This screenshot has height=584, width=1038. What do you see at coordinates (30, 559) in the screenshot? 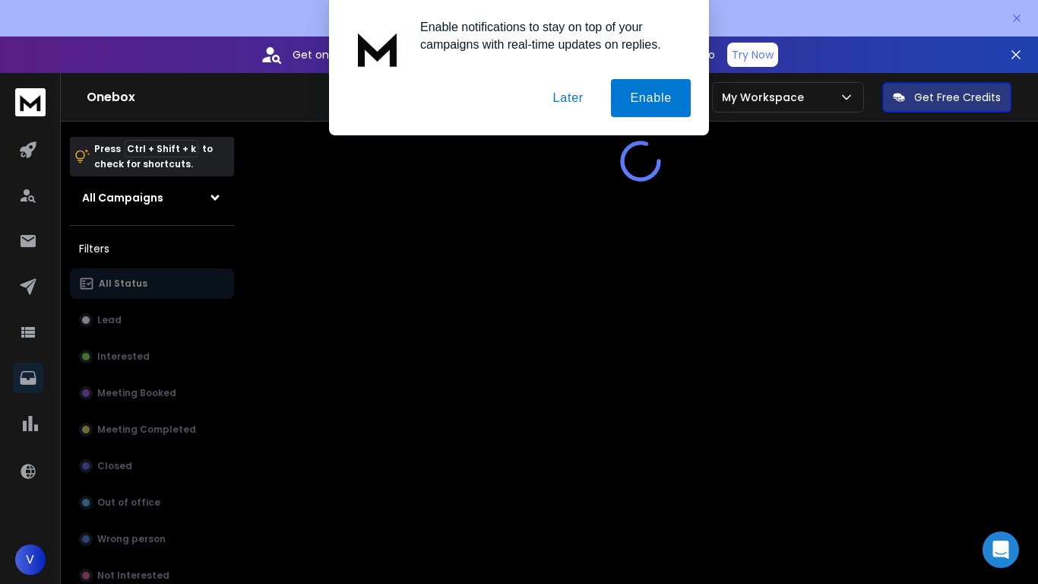
I see `button: V` at bounding box center [30, 559].